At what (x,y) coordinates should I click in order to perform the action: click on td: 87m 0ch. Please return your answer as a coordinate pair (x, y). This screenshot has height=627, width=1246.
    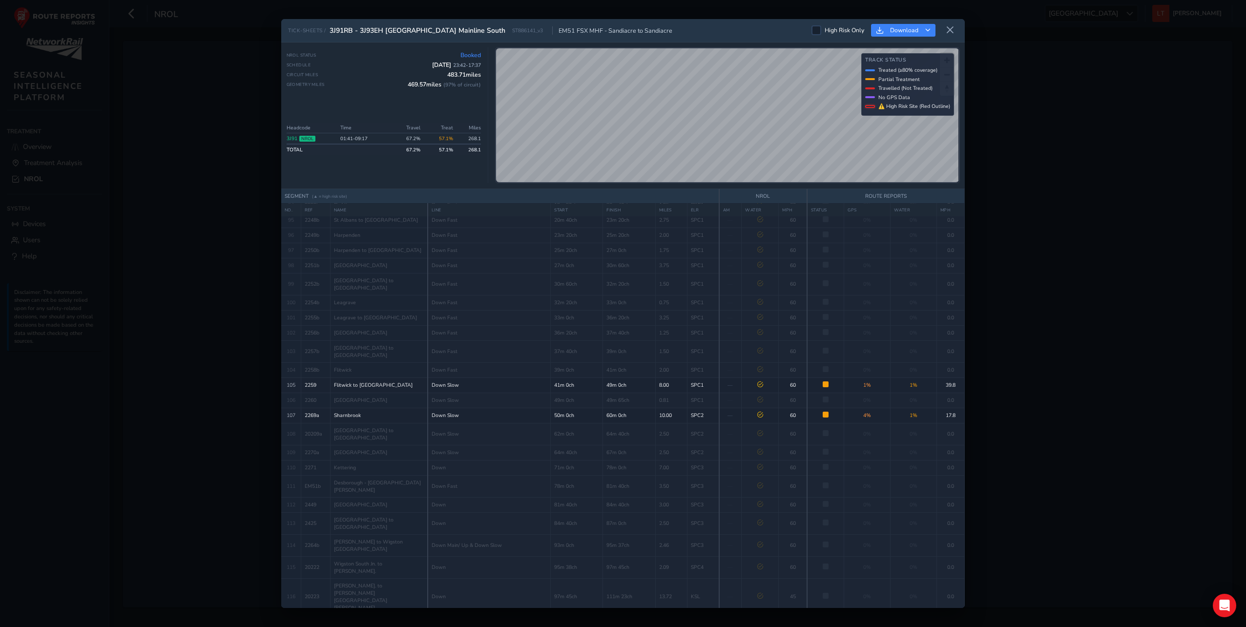
    Looking at the image, I should click on (629, 523).